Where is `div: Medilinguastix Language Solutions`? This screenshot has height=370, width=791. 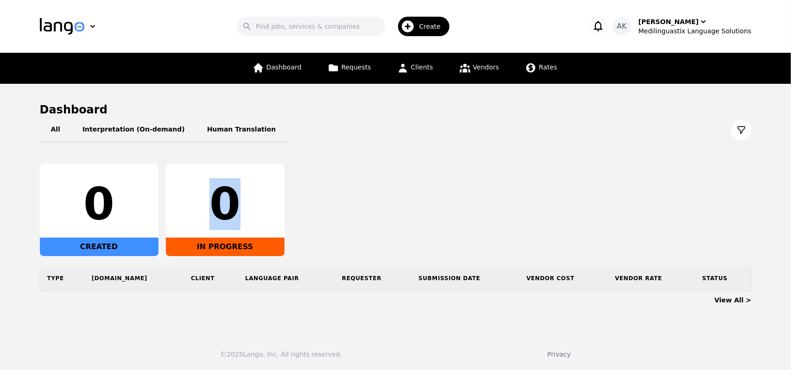
div: Medilinguastix Language Solutions is located at coordinates (695, 31).